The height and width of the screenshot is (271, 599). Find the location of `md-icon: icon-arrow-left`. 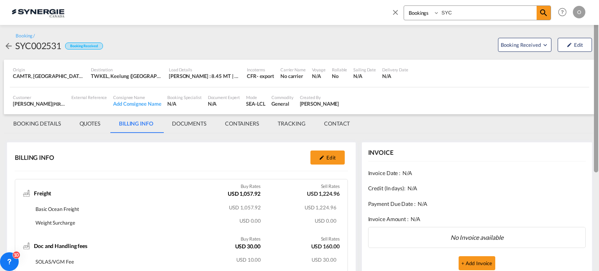

md-icon: icon-arrow-left is located at coordinates (9, 46).